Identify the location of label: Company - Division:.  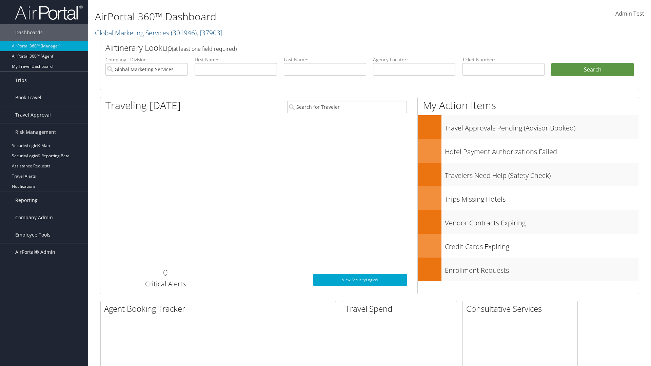
(147, 60).